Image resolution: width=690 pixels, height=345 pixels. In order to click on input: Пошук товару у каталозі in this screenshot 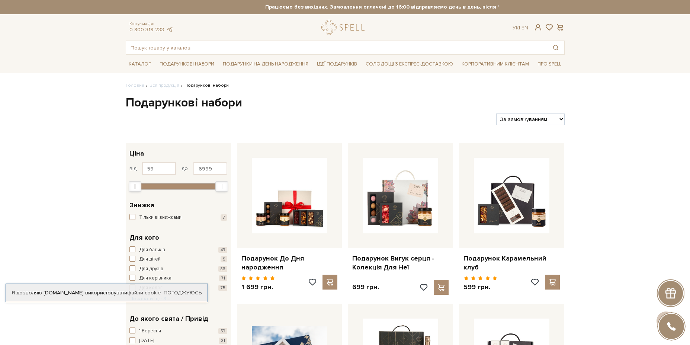, I will do `click(337, 48)`.